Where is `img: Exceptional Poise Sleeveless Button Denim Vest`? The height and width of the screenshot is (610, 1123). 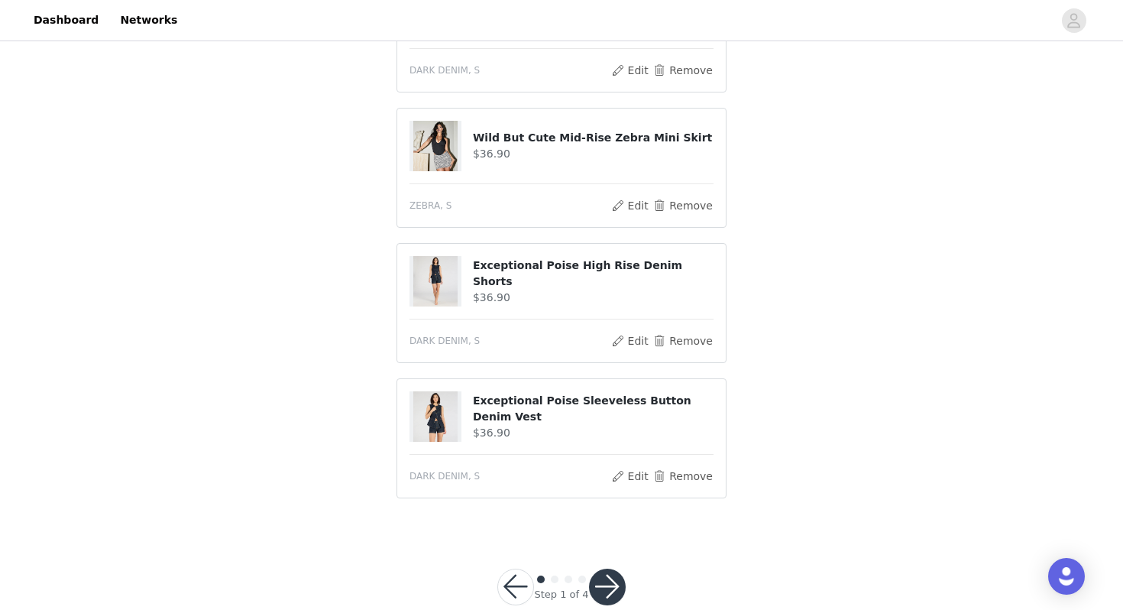
img: Exceptional Poise Sleeveless Button Denim Vest is located at coordinates (435, 416).